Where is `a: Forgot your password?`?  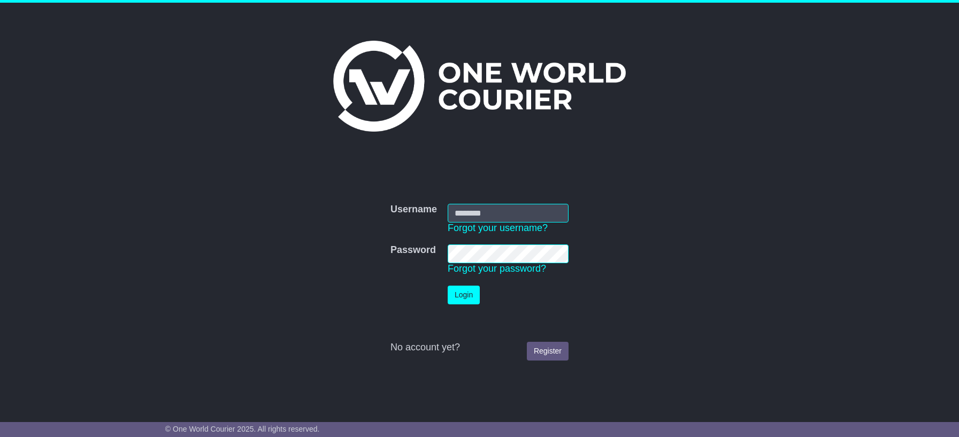
a: Forgot your password? is located at coordinates (497, 268).